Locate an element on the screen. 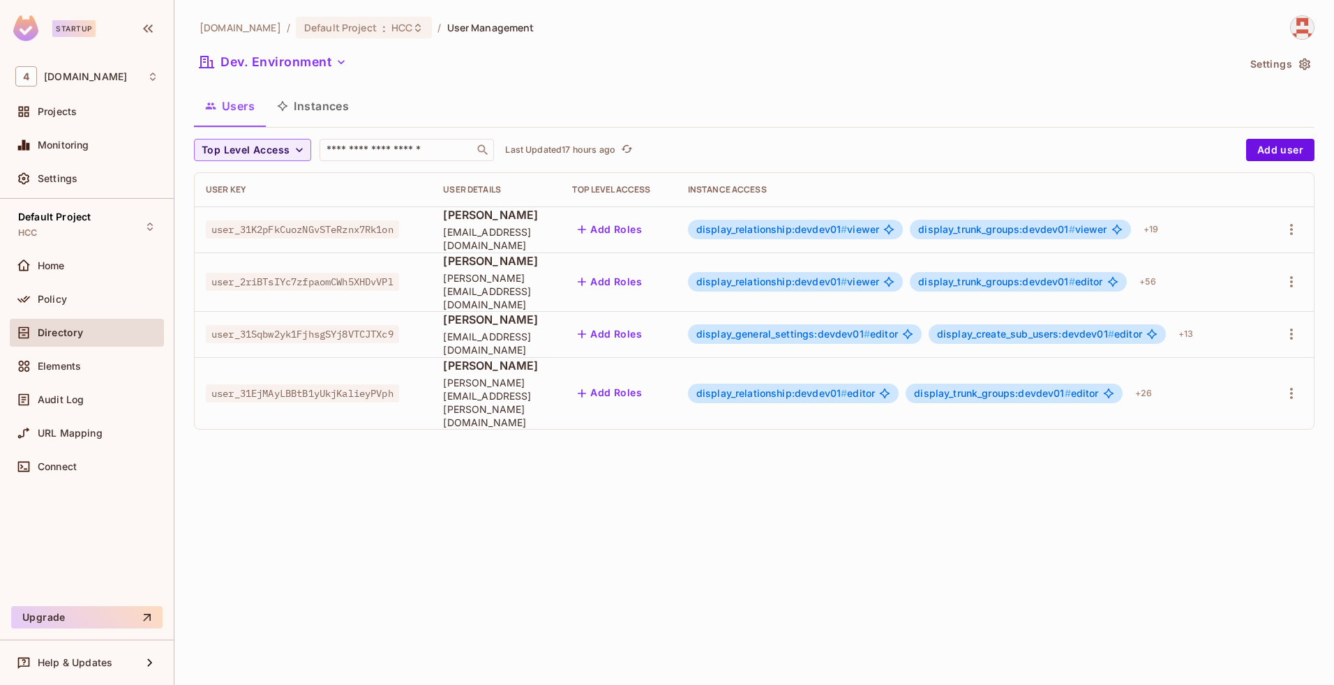 This screenshot has height=685, width=1334. span: display_general_settings:devdev01 is located at coordinates (783, 333).